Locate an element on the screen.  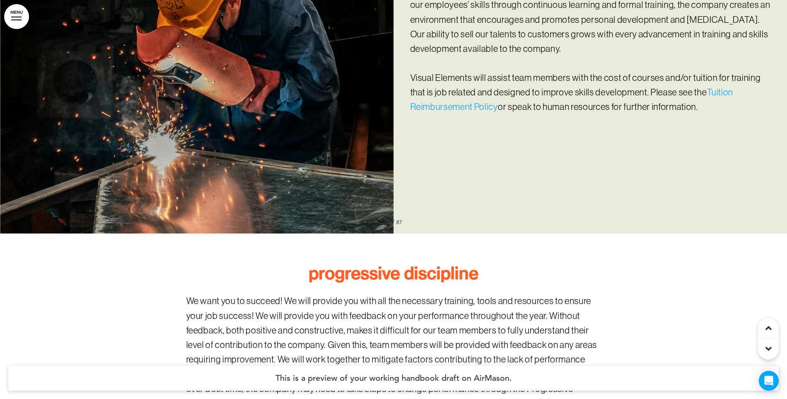
div: Open Intercom Messenger is located at coordinates (769, 381).